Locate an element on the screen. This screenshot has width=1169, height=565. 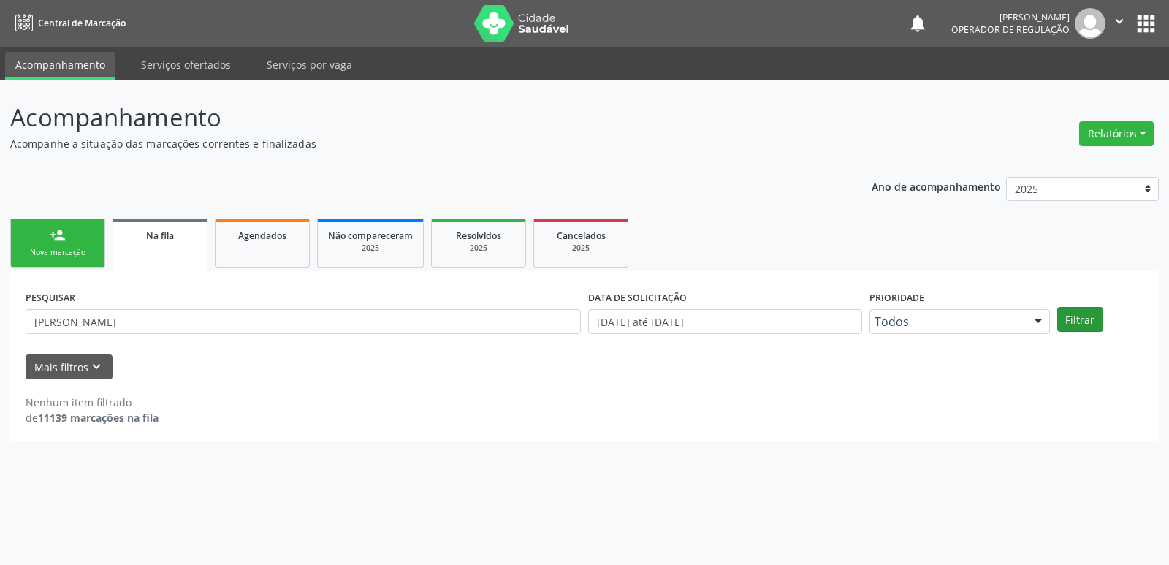
span: Cancelados is located at coordinates (581, 235).